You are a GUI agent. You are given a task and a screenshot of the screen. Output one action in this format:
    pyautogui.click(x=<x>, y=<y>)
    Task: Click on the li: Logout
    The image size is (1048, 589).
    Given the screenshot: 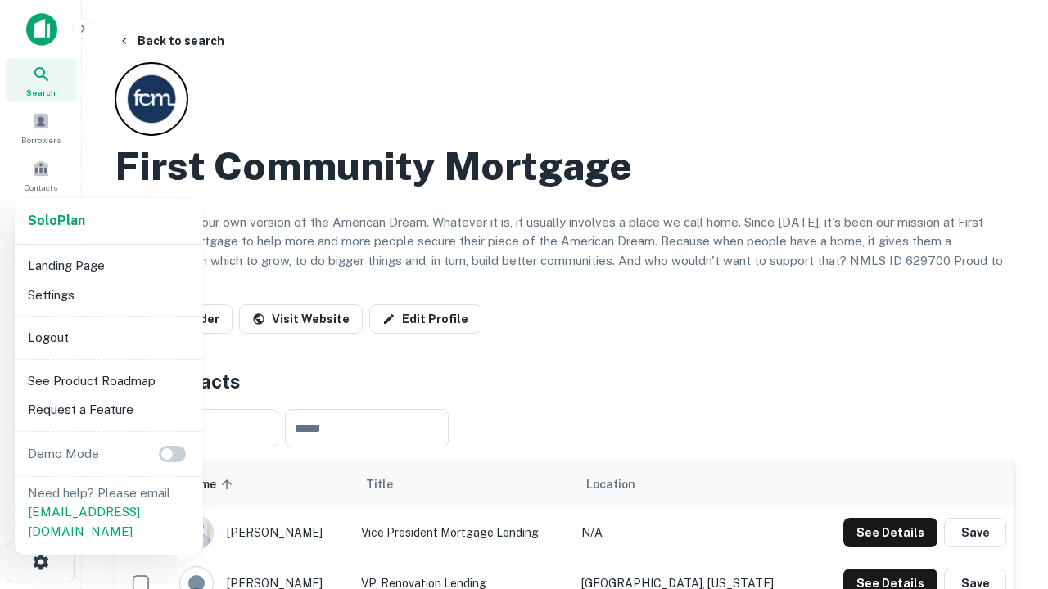 What is the action you would take?
    pyautogui.click(x=109, y=338)
    